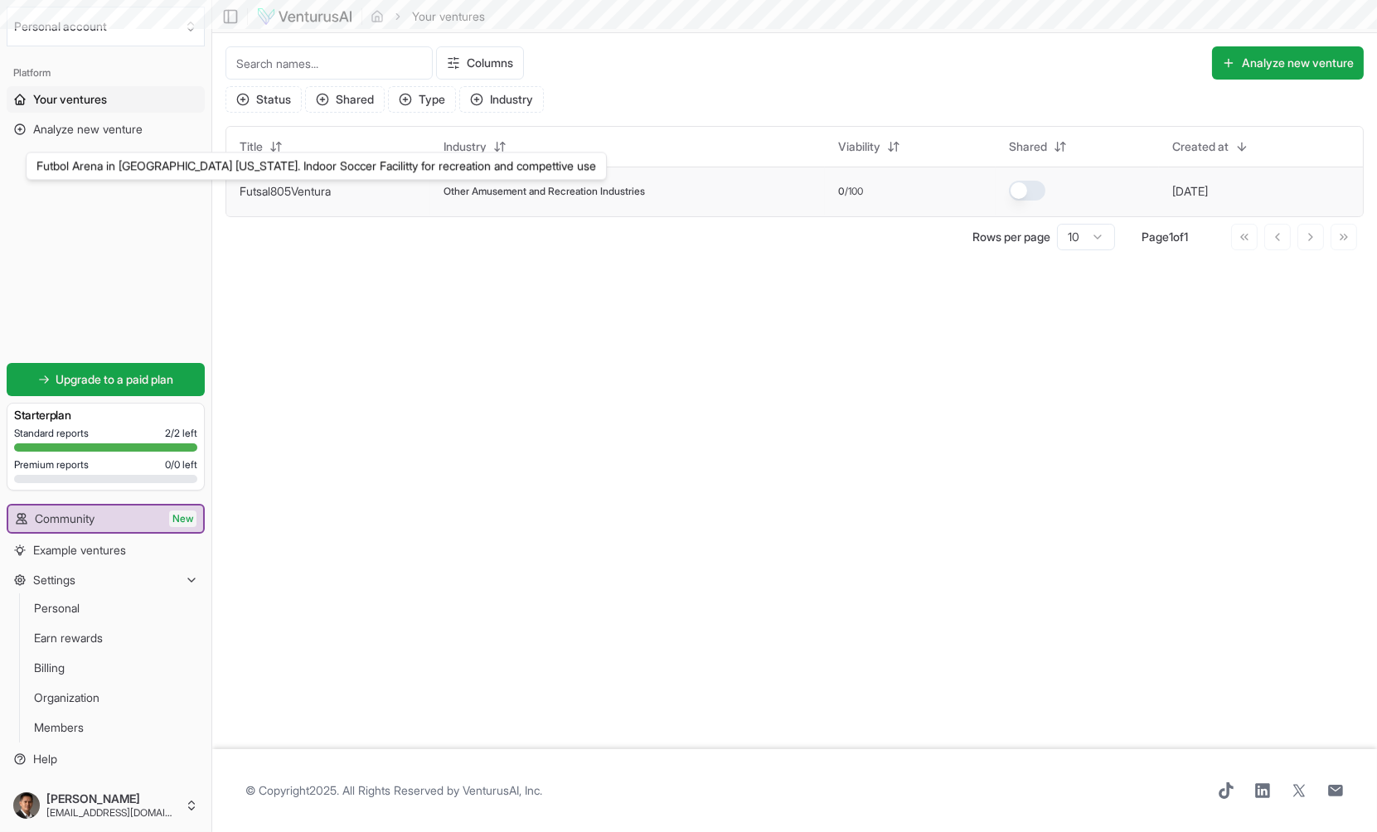  I want to click on a: Billing, so click(106, 668).